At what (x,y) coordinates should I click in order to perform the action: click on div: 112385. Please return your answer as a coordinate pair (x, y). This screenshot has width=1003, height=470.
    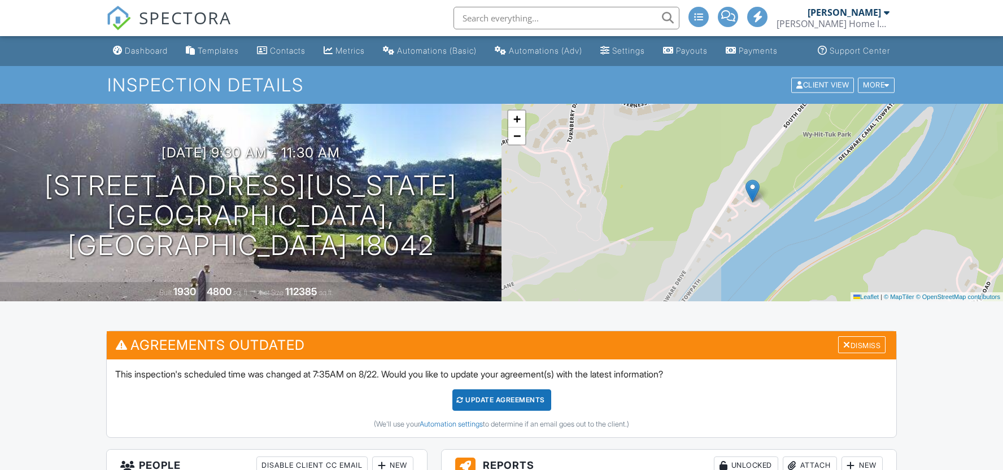
    Looking at the image, I should click on (301, 291).